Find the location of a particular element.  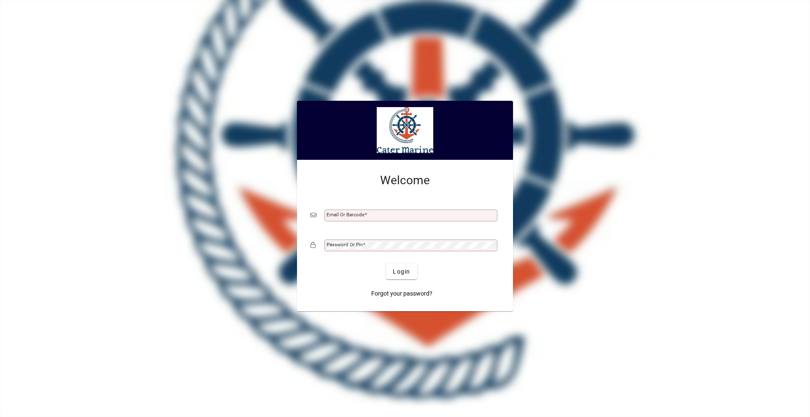

span: Forgot your password? is located at coordinates (402, 294).